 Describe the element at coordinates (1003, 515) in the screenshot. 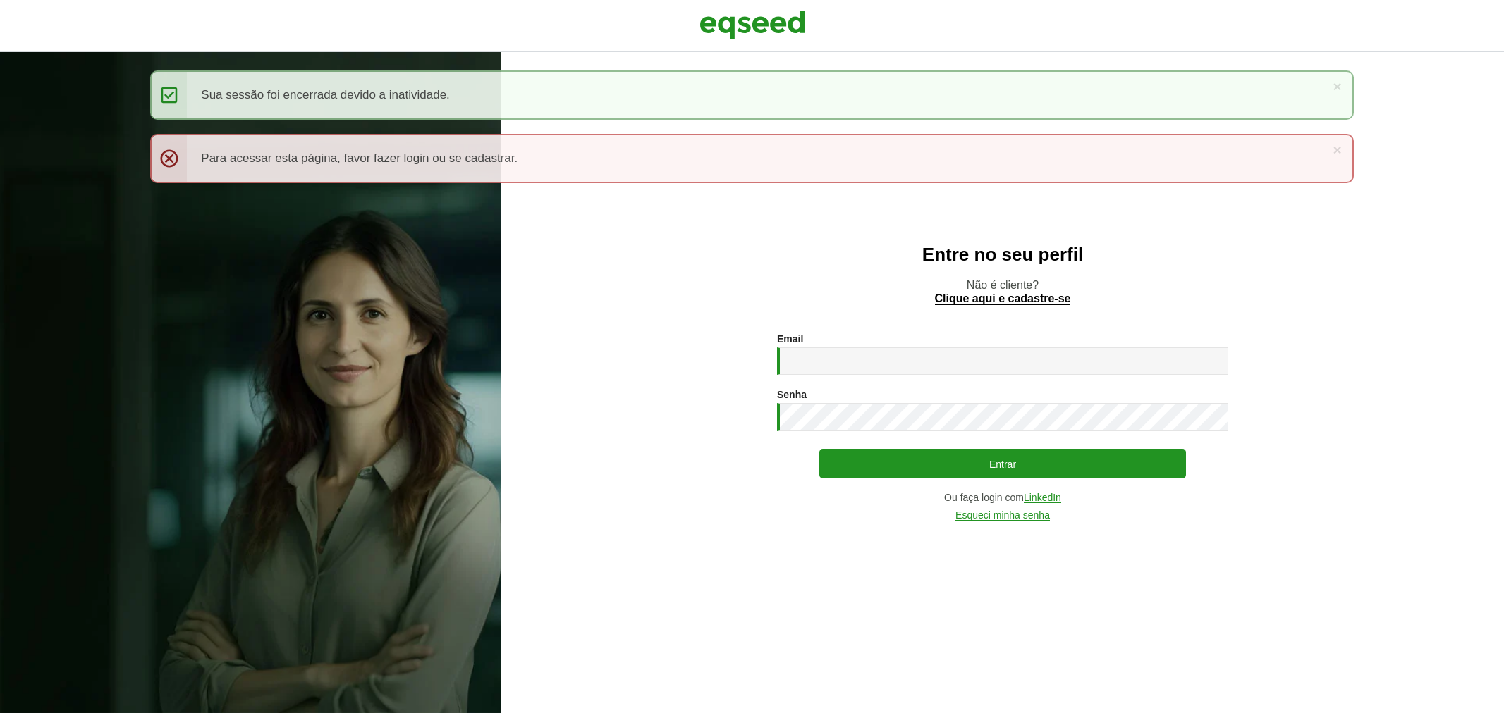

I see `a: Esqueci minha senha` at that location.